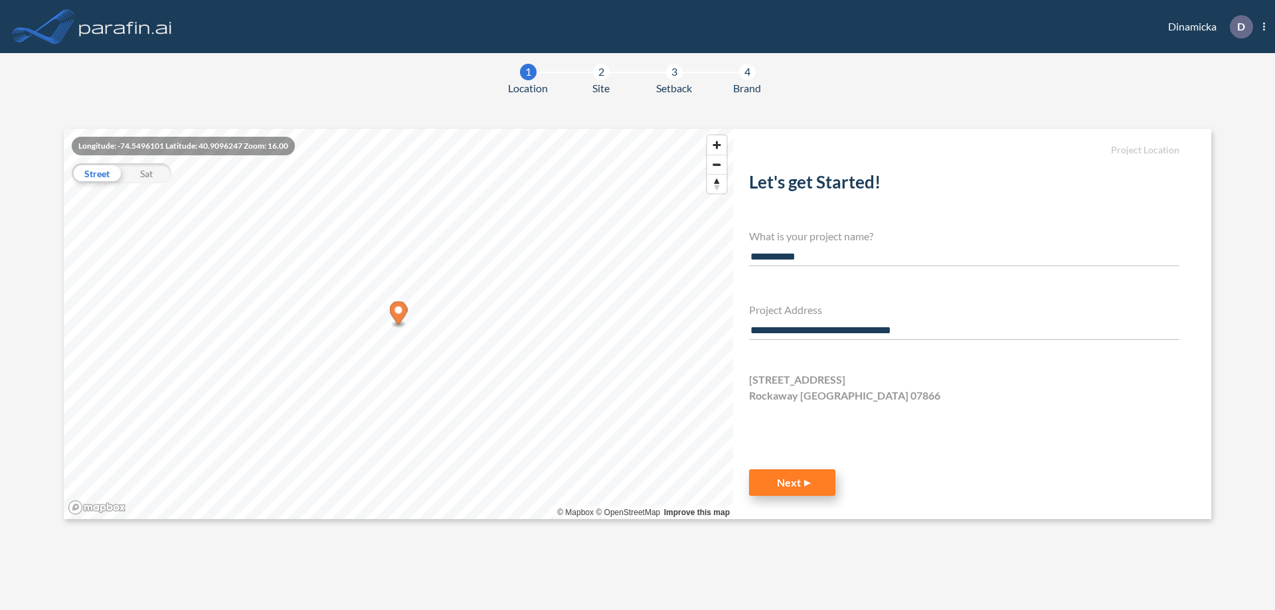  Describe the element at coordinates (964, 185) in the screenshot. I see `h2: Let's get Started!` at that location.